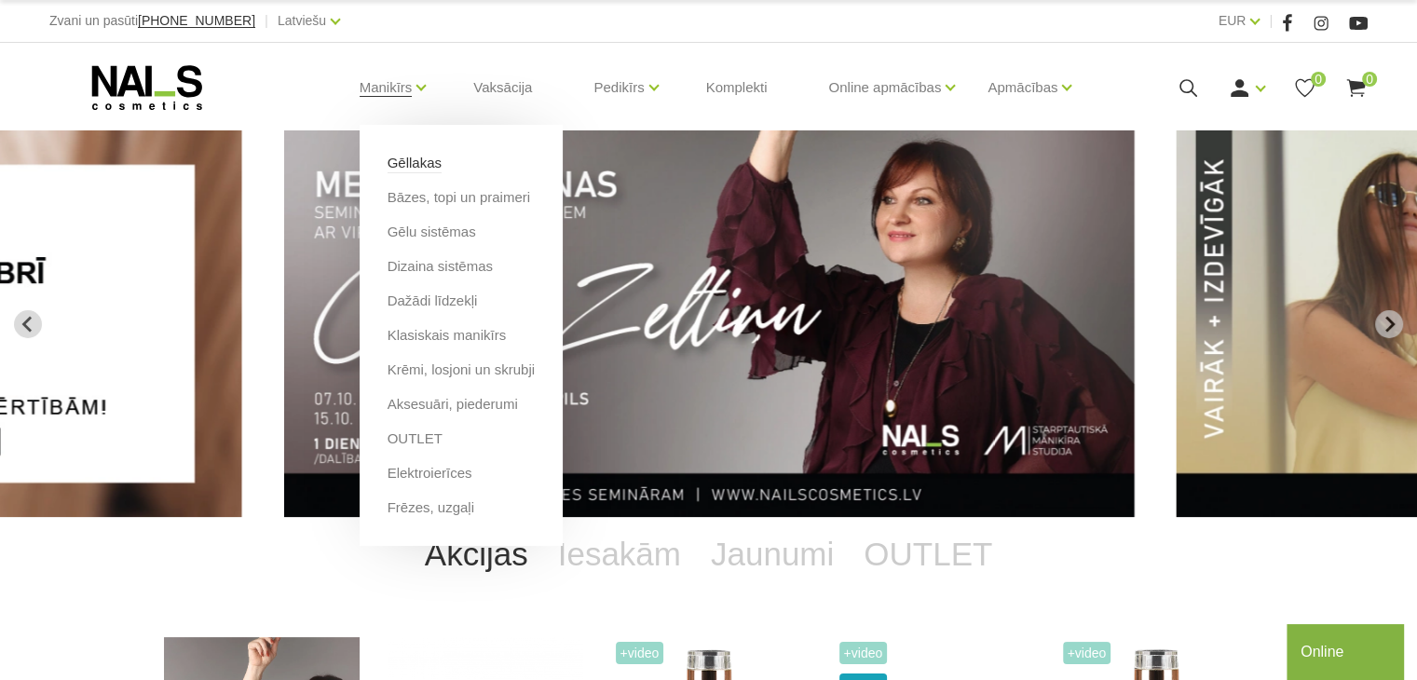  I want to click on div: Online, so click(59, 32).